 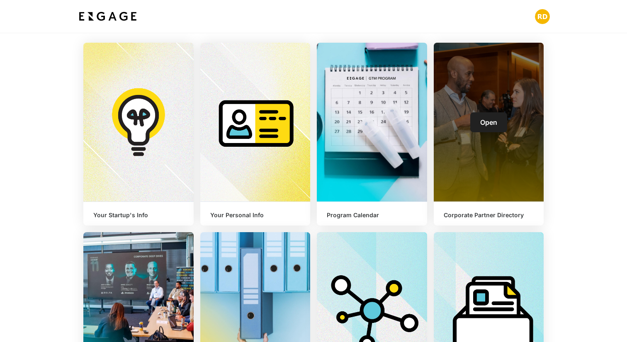 What do you see at coordinates (255, 215) in the screenshot?
I see `h6: Your Personal Info` at bounding box center [255, 215].